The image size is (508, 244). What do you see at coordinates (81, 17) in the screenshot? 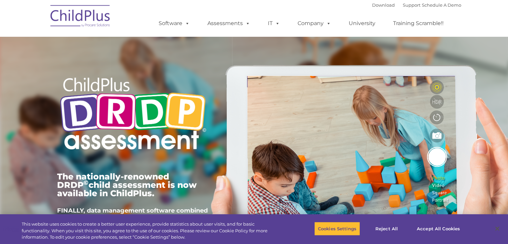
I see `img: ChildPlus by Procare Solutions` at bounding box center [81, 17].